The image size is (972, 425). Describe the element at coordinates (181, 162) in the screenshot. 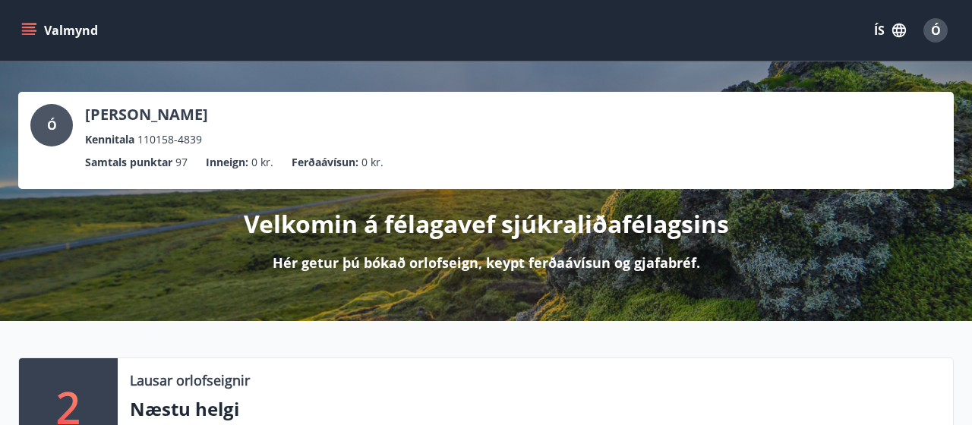

I see `span: 97` at that location.